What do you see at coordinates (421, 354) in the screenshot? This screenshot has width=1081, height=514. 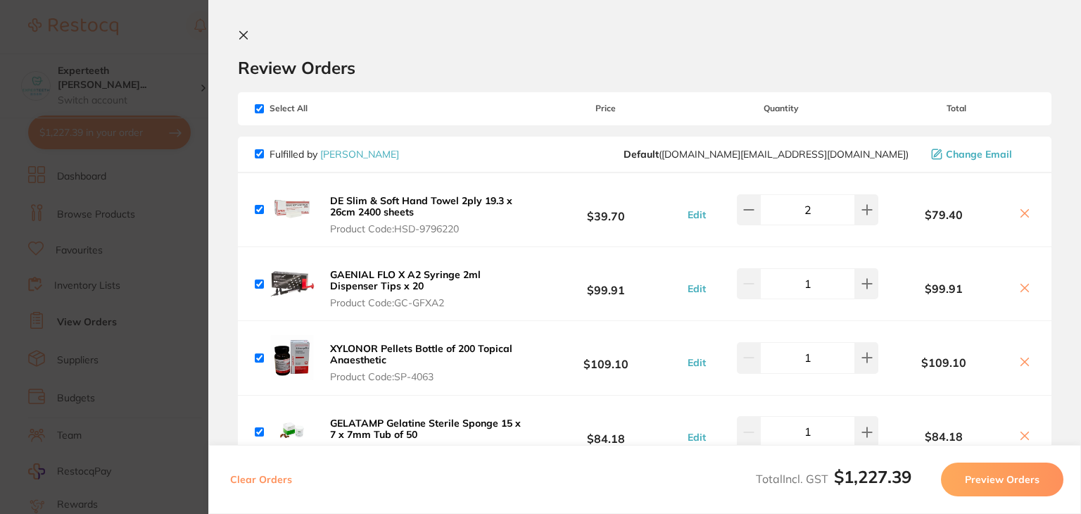 I see `b: XYLONOR Pellets Bottle of 200 Topical Anaesthetic` at bounding box center [421, 354].